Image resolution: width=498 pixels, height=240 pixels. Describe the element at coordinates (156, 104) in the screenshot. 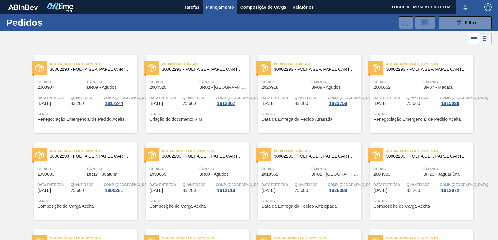

I see `span: 15/09/2025` at that location.